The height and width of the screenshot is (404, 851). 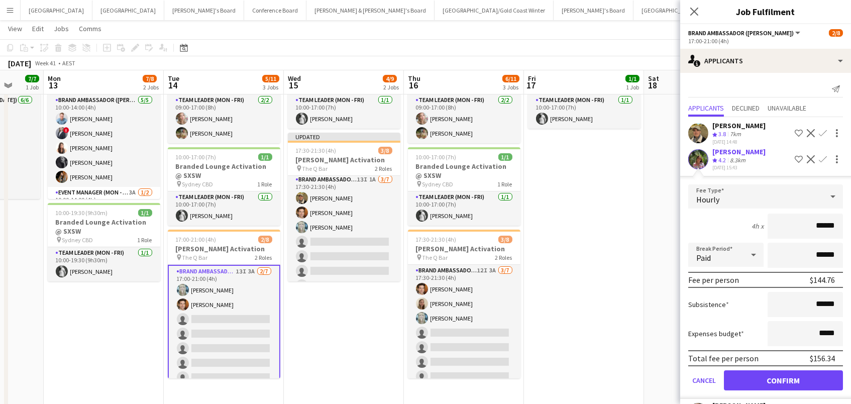 What do you see at coordinates (511, 78) in the screenshot?
I see `span: 6/11` at bounding box center [511, 78].